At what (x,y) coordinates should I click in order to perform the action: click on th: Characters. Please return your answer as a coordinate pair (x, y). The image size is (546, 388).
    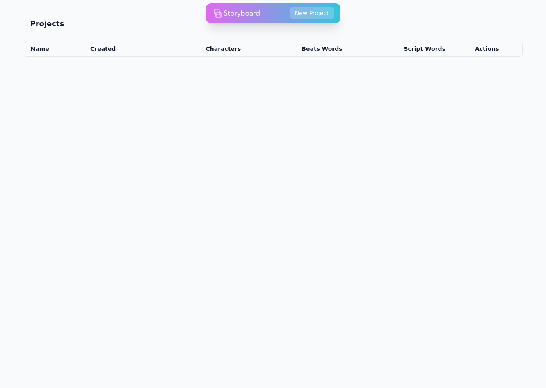
    Looking at the image, I should click on (202, 49).